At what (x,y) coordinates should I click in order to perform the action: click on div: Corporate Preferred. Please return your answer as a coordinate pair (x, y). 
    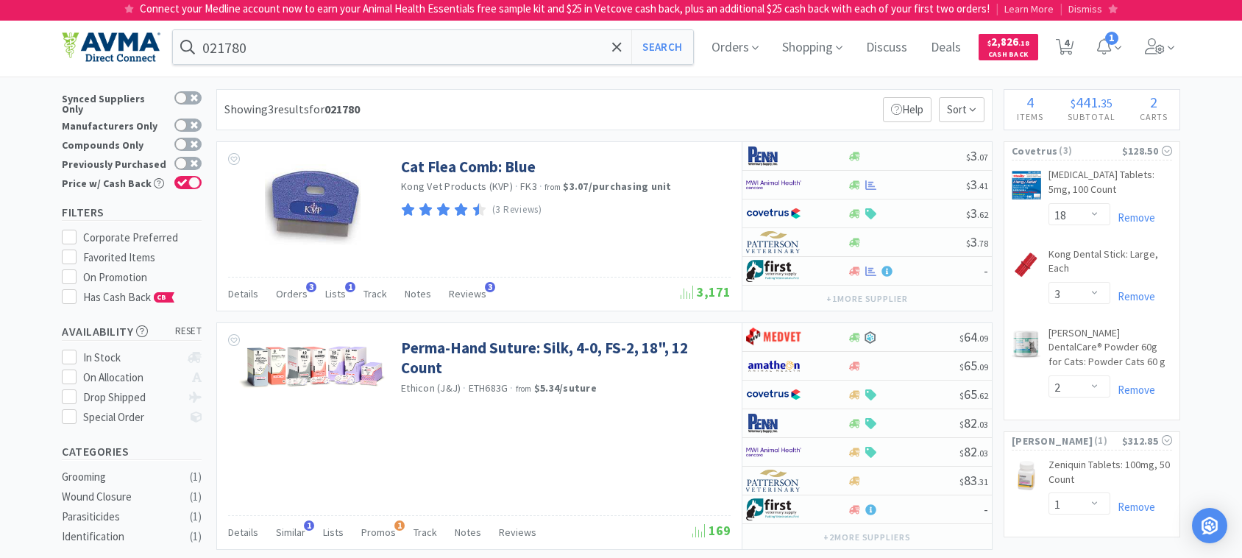
    Looking at the image, I should click on (143, 238).